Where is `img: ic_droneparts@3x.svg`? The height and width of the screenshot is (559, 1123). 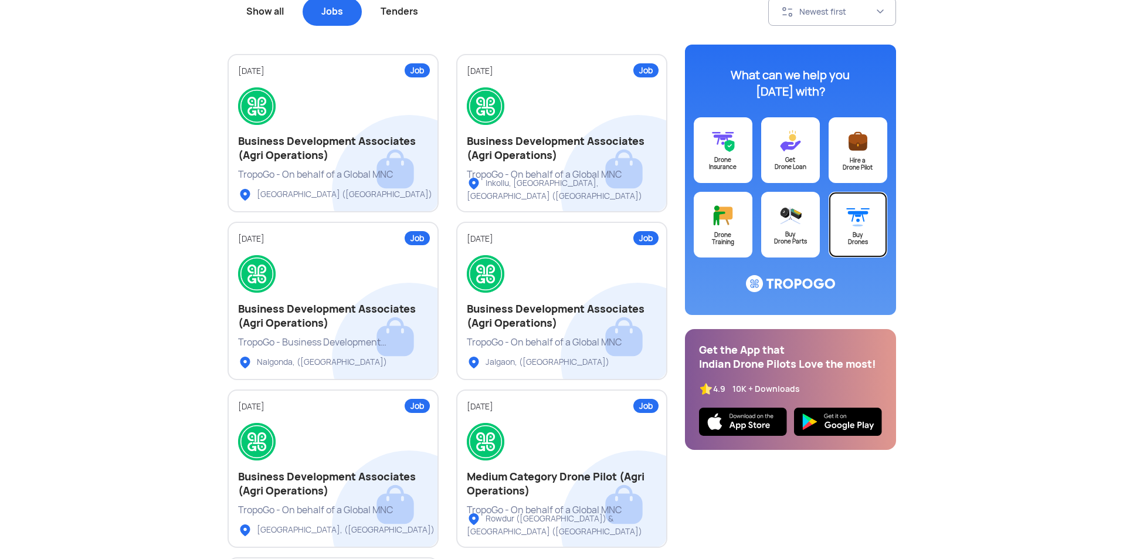 img: ic_droneparts@3x.svg is located at coordinates (790, 215).